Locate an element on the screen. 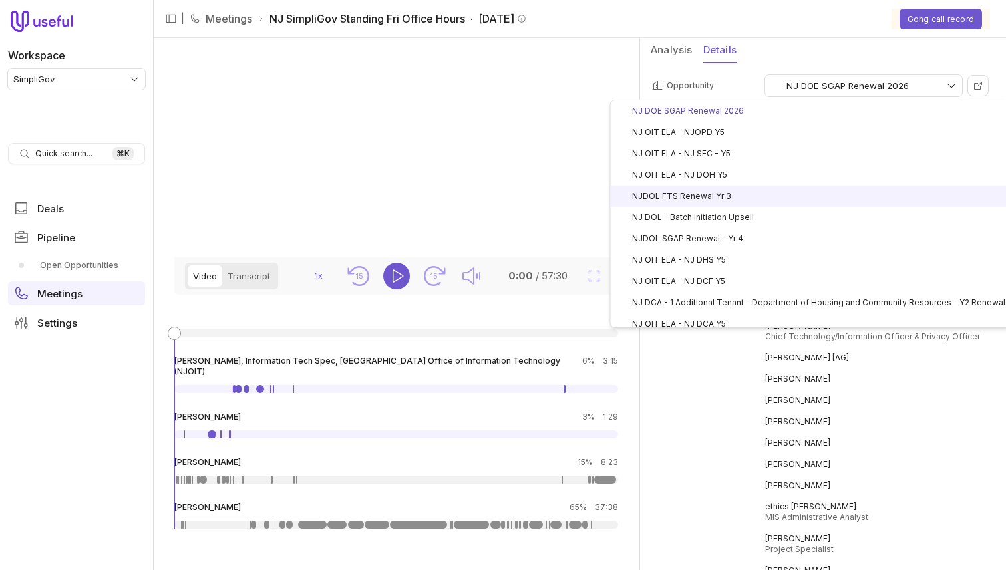 This screenshot has width=1006, height=570. span: NJDOL SGAP Renewal - Yr 4 is located at coordinates (811, 239).